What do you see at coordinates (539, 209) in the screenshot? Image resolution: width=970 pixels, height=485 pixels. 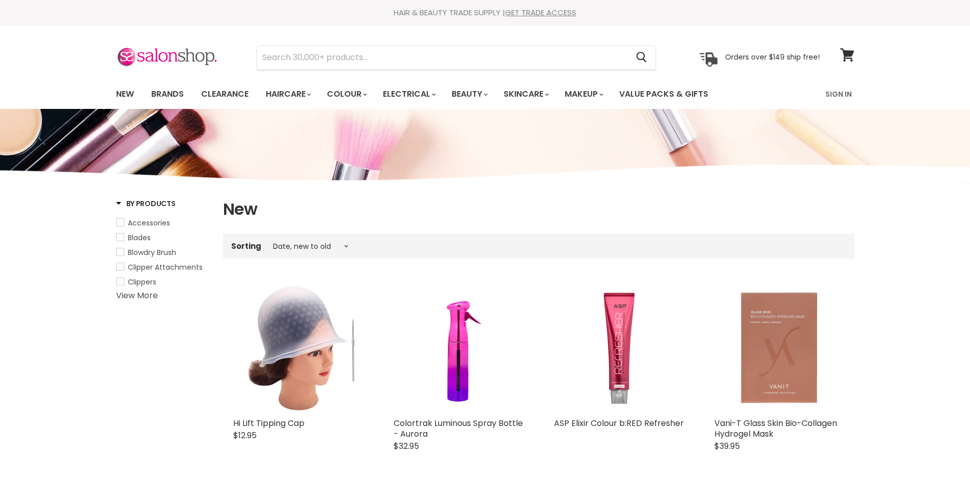 I see `h1: New` at bounding box center [539, 209].